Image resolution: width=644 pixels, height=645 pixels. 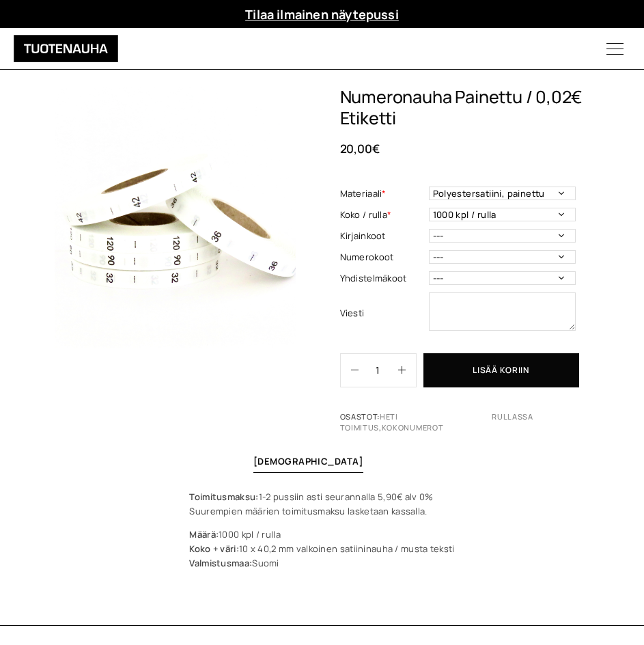 I want to click on p: 1000 kpl / rulla 10 x 40,2 mm valkoinen satiininauha / musta teksti Suomi, so click(x=322, y=549).